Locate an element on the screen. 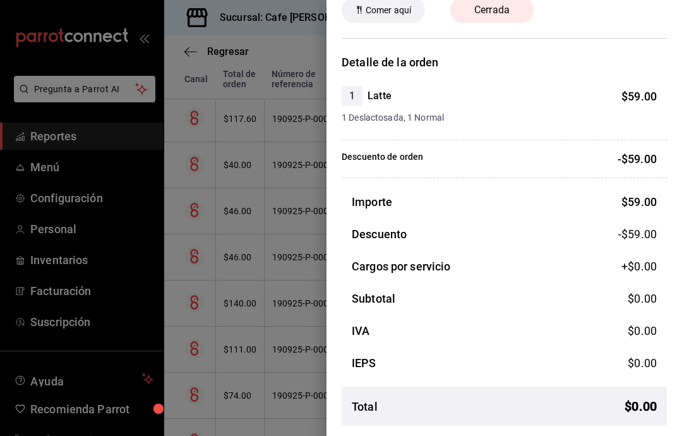  span: -$59.00 is located at coordinates (637, 234).